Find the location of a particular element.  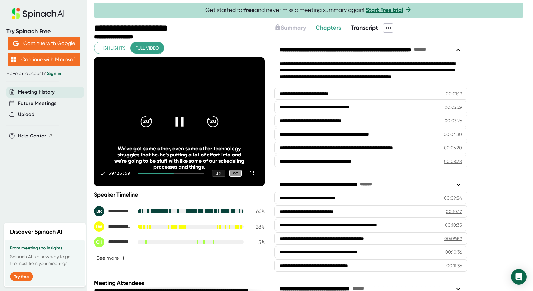

div: Try Spinach Free is located at coordinates (44, 31).